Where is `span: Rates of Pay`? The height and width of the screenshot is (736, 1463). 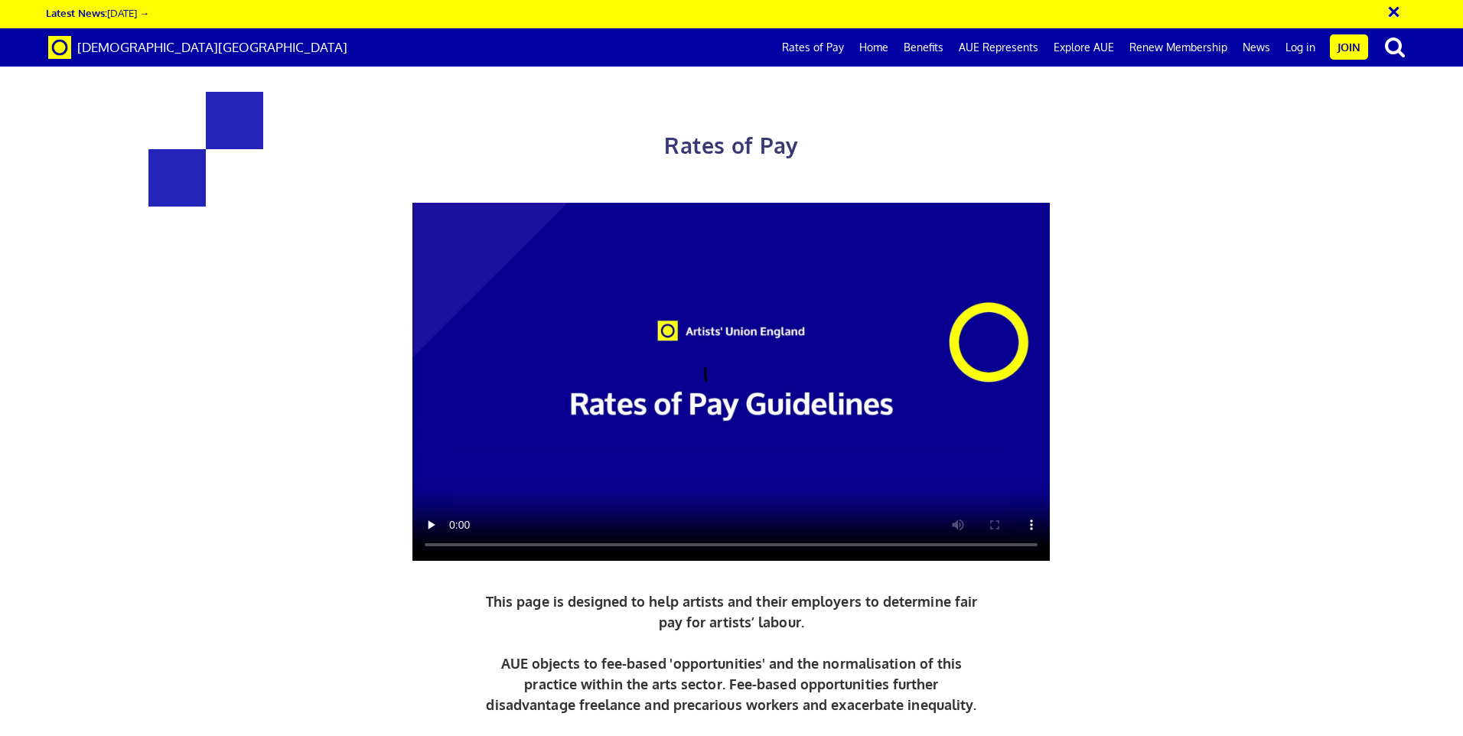 span: Rates of Pay is located at coordinates (731, 145).